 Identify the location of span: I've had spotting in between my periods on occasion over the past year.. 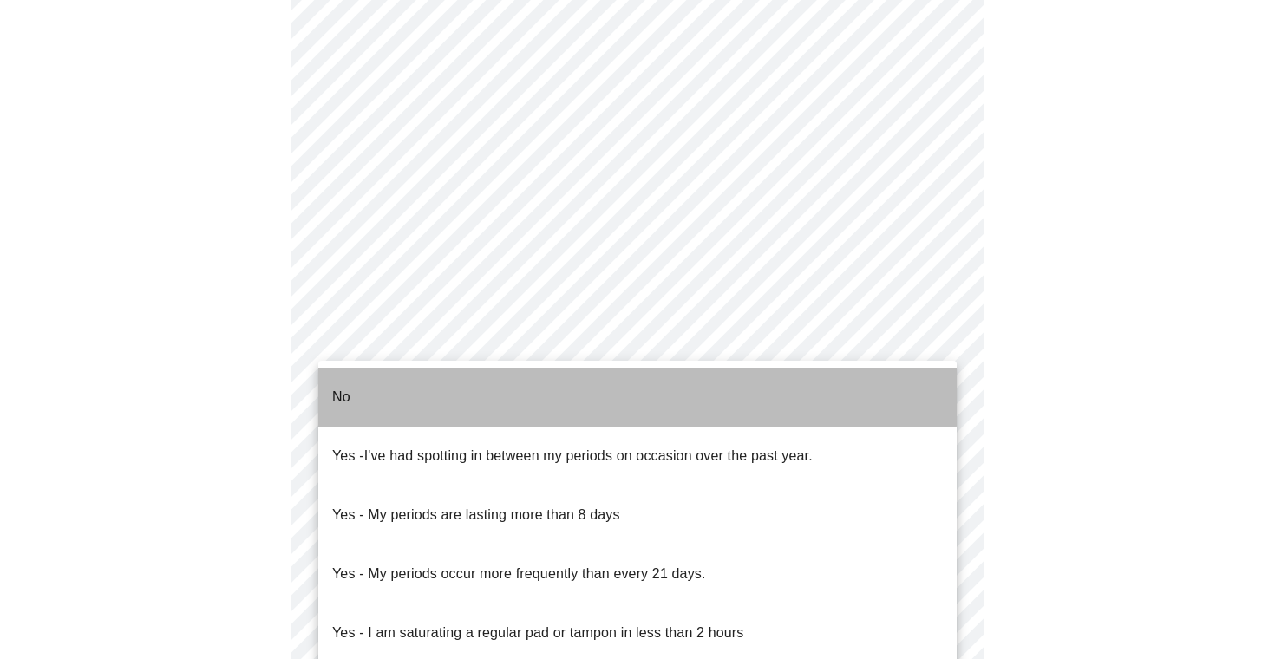
(588, 455).